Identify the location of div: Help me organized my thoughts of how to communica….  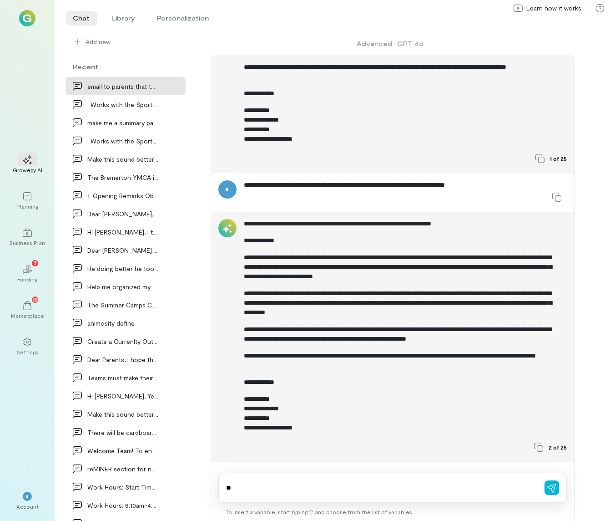
(123, 286).